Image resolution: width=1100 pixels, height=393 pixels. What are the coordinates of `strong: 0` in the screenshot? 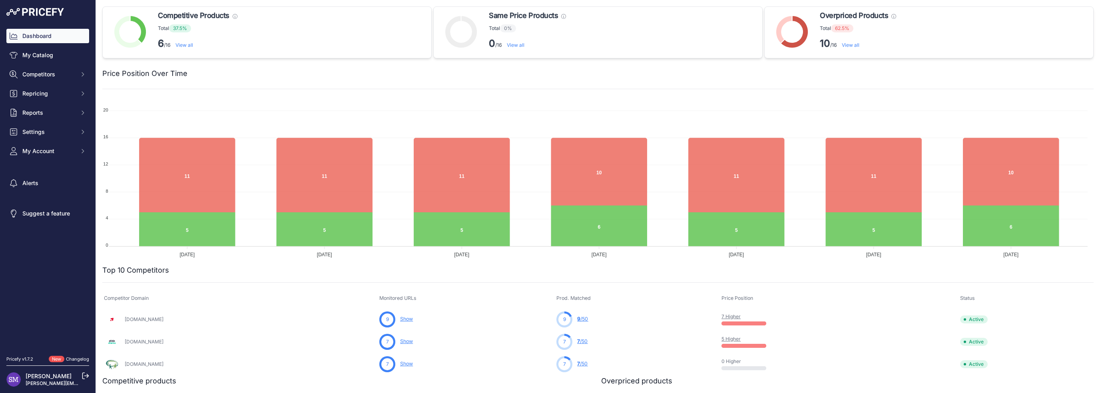 It's located at (492, 43).